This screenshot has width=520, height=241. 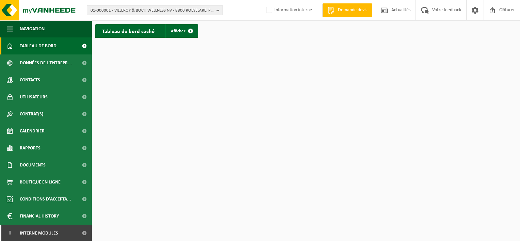 What do you see at coordinates (33, 165) in the screenshot?
I see `span: Documents` at bounding box center [33, 165].